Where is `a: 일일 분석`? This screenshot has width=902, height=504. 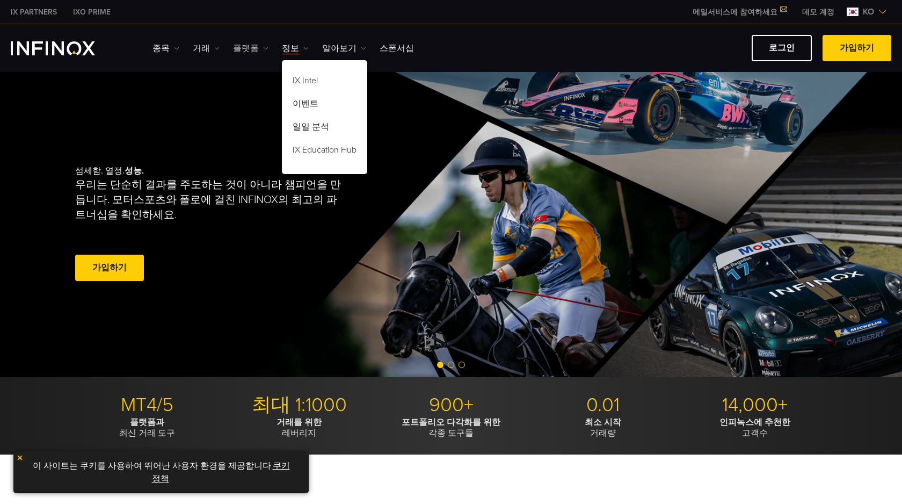
a: 일일 분석 is located at coordinates (324, 128).